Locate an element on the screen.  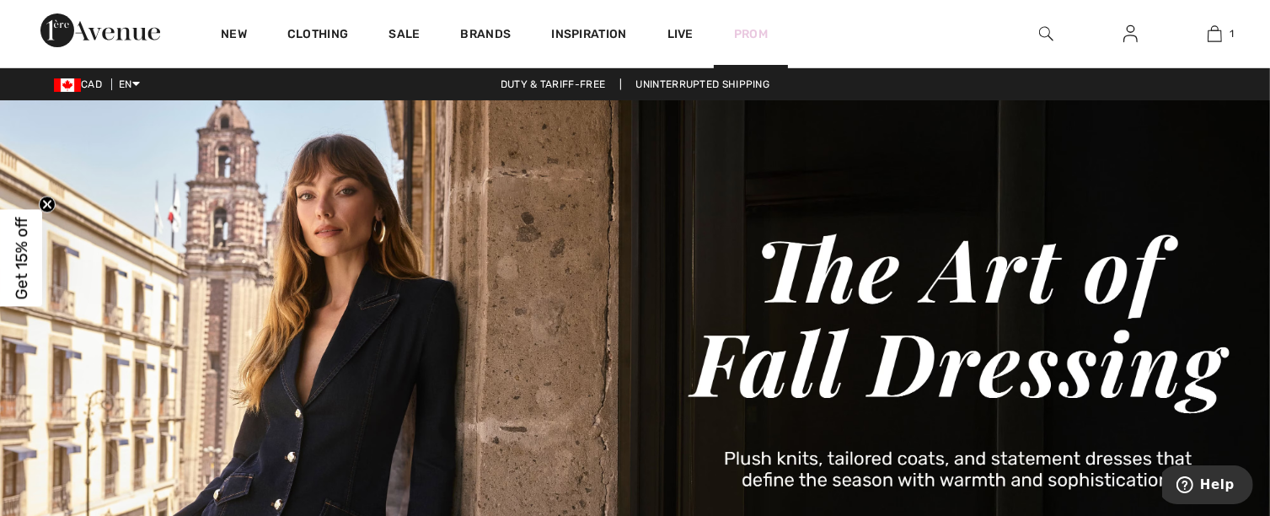
span: Get 15% off is located at coordinates (21, 258).